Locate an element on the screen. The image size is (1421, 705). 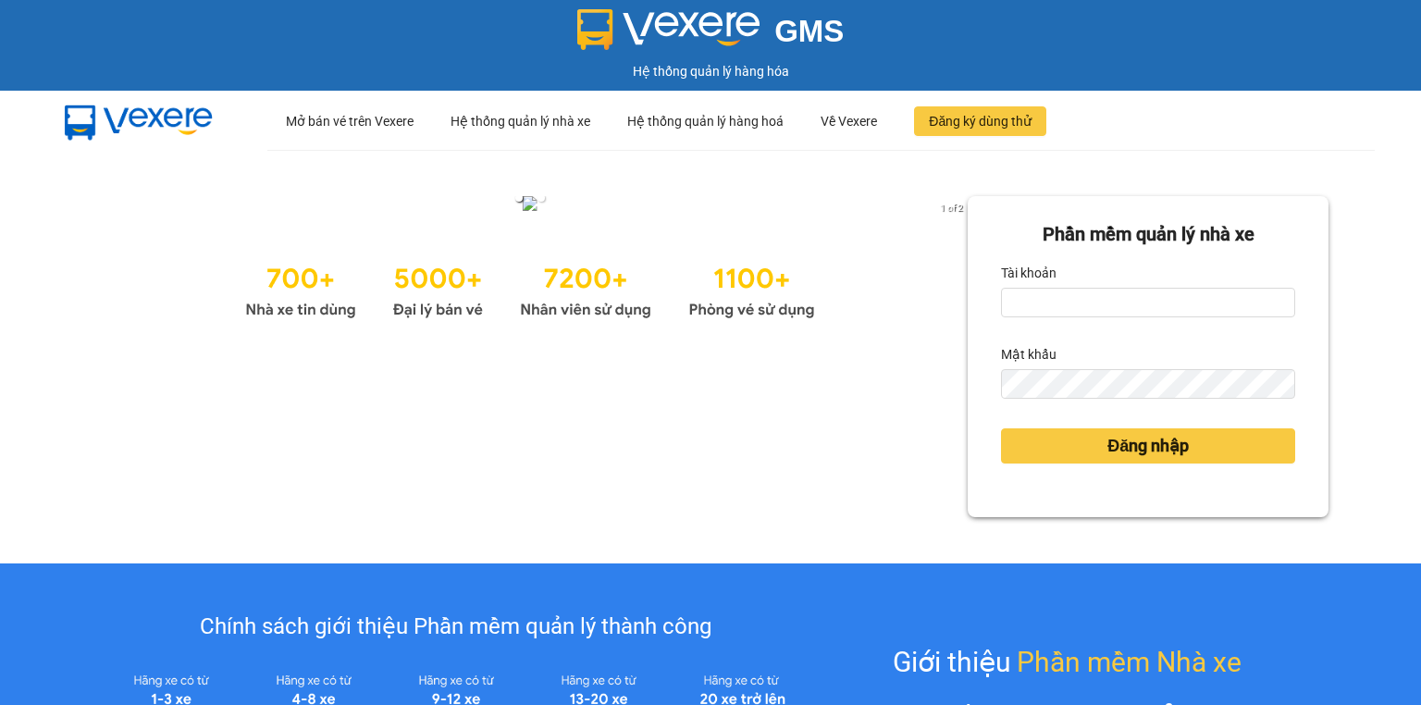
label: Tài khoản is located at coordinates (1029, 273).